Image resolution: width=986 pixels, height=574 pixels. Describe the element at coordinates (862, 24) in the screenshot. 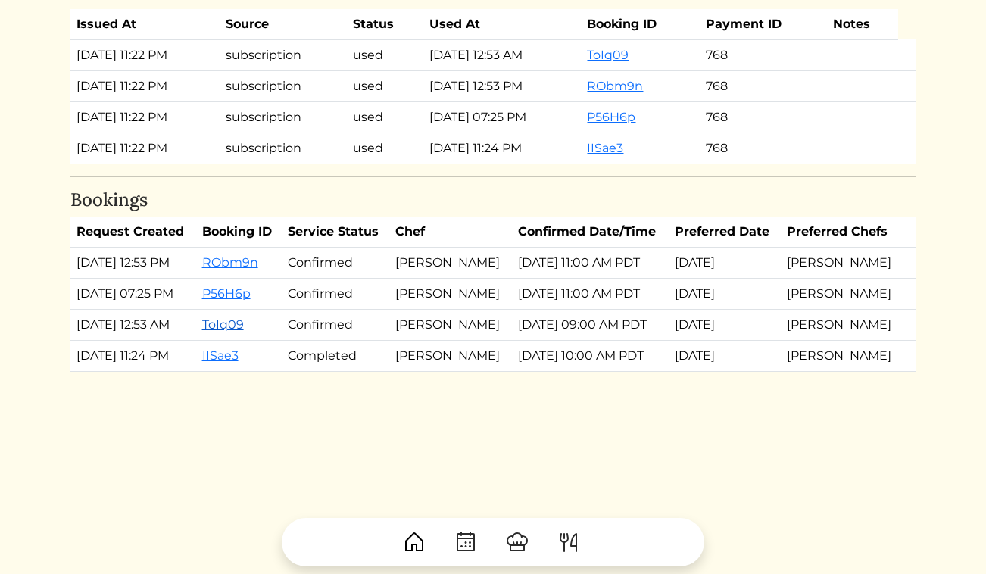

I see `th: Notes` at that location.